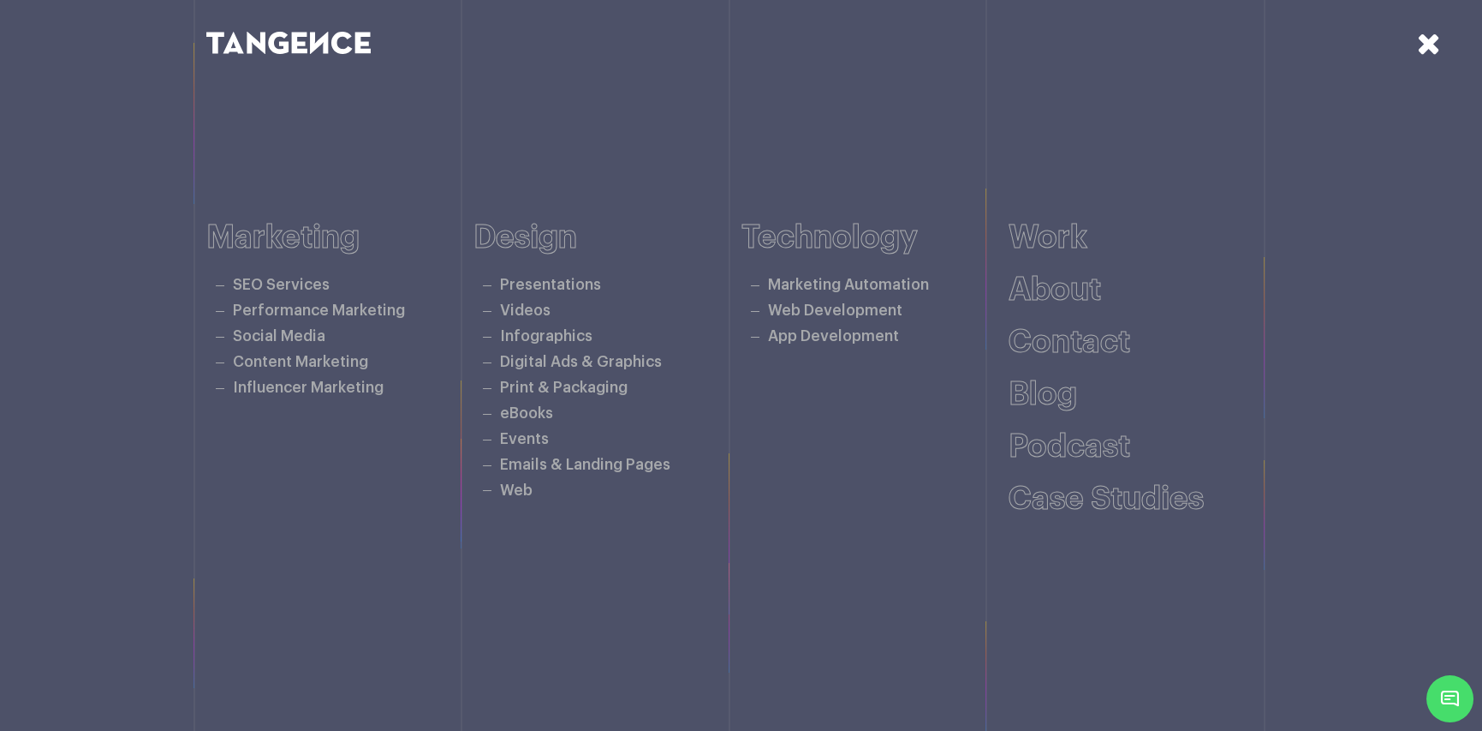 The width and height of the screenshot is (1482, 731). What do you see at coordinates (835, 310) in the screenshot?
I see `a: Web Development` at bounding box center [835, 310].